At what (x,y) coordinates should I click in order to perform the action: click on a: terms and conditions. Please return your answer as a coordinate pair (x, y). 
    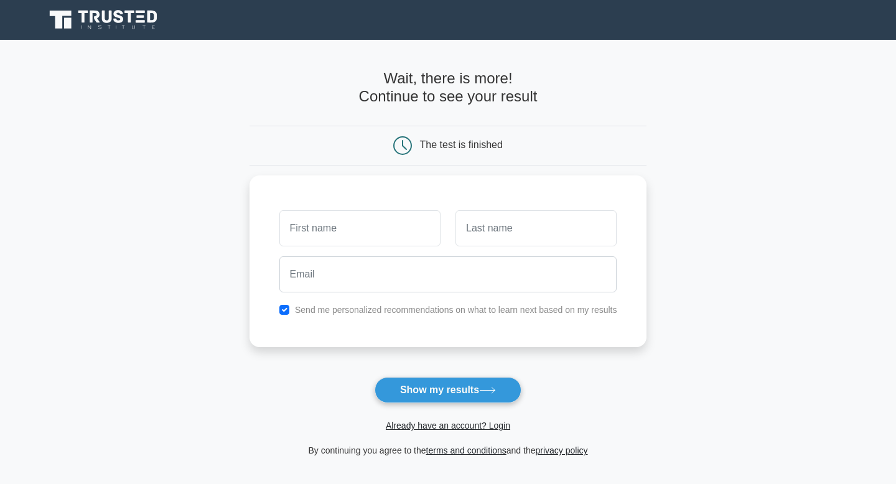
    Looking at the image, I should click on (466, 450).